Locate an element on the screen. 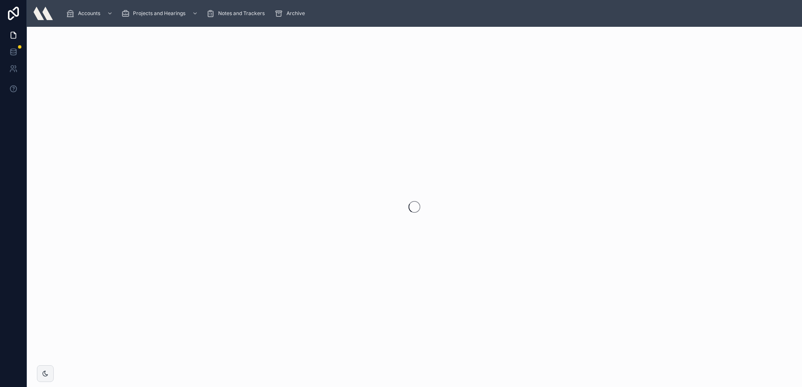 The image size is (802, 387). span: Notes and Trackers is located at coordinates (241, 13).